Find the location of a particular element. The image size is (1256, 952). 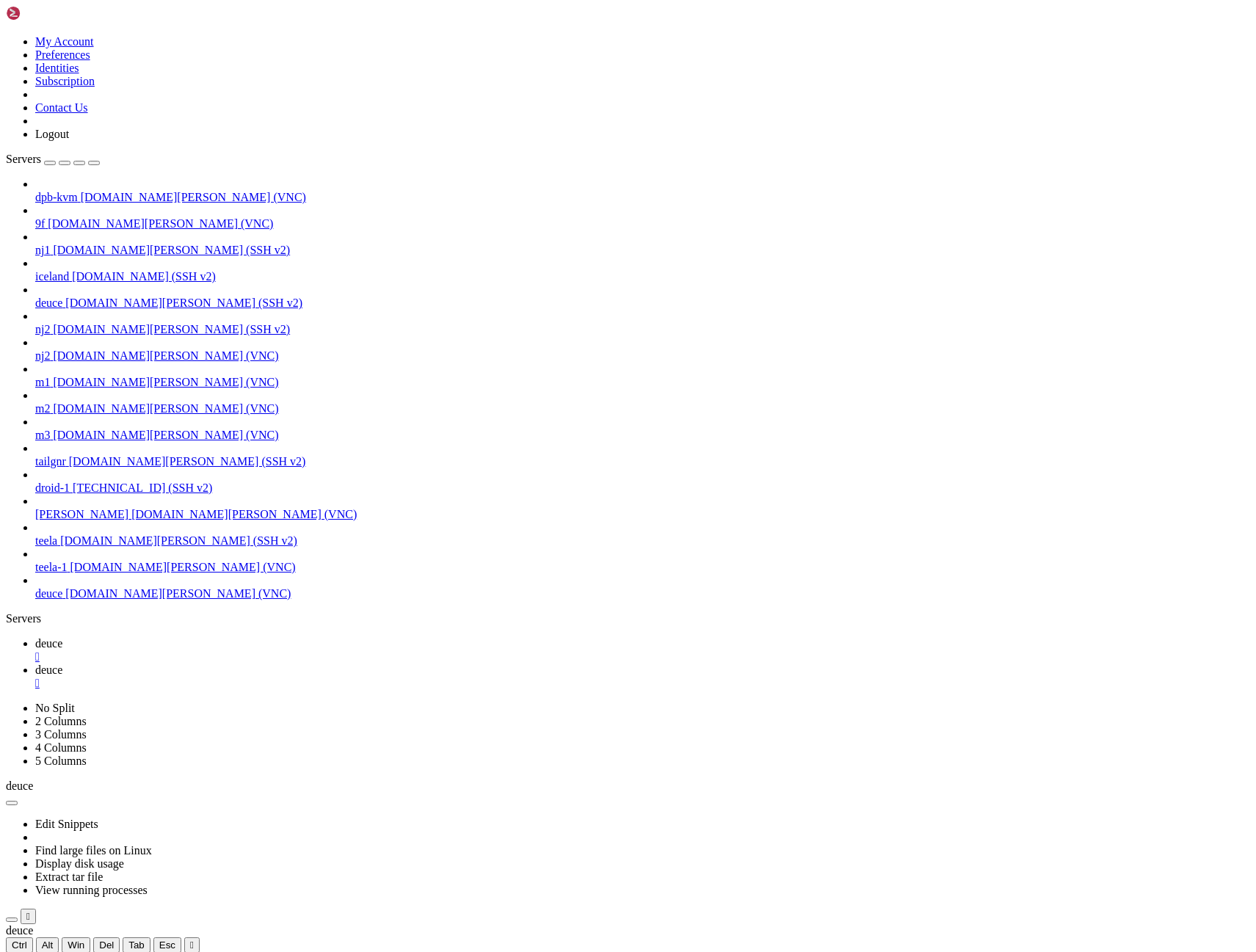

a: 5 Columns is located at coordinates (61, 760).